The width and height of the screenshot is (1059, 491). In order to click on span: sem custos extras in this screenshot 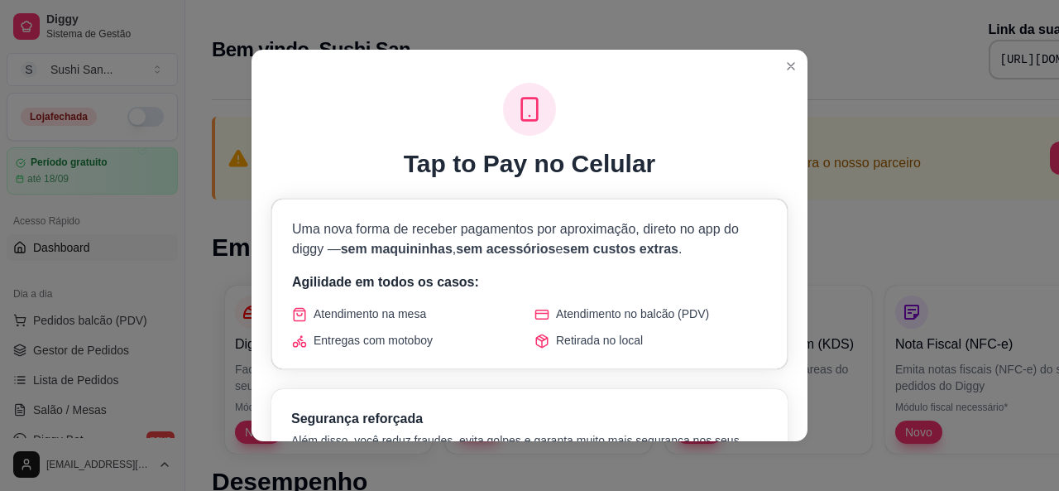, I will do `click(621, 248)`.